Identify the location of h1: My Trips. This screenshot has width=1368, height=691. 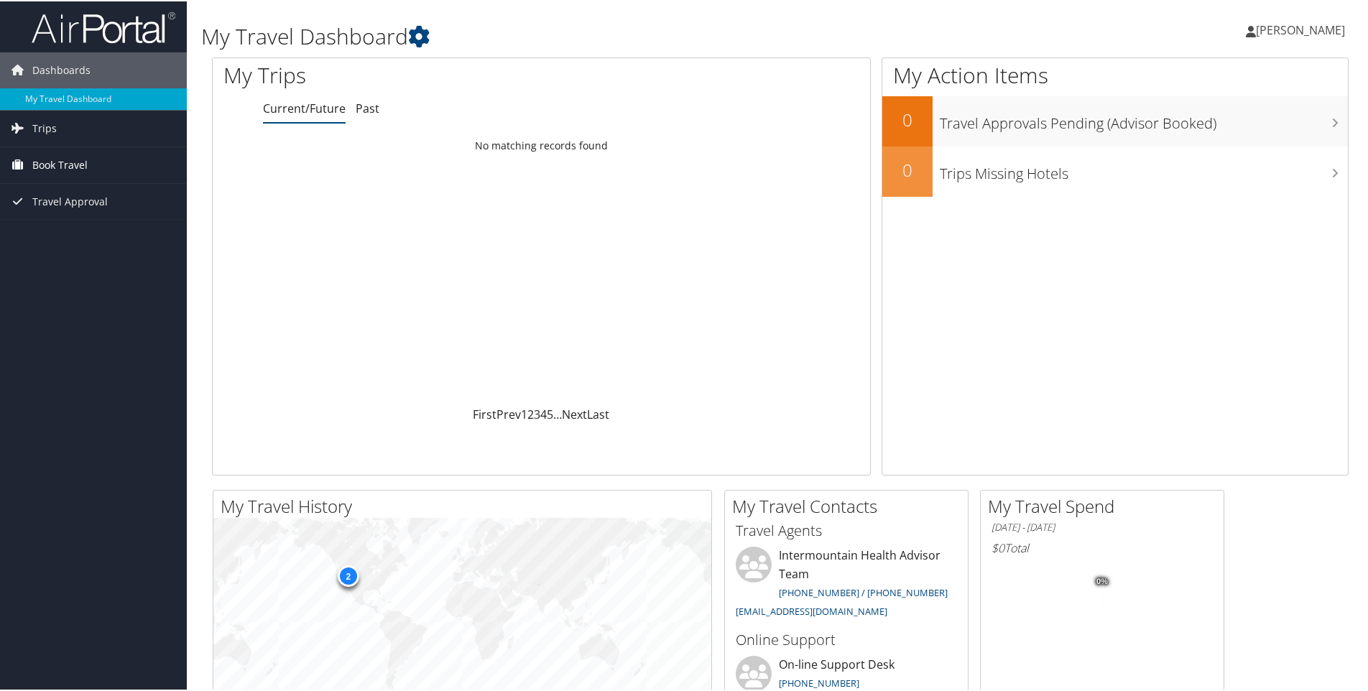
(404, 74).